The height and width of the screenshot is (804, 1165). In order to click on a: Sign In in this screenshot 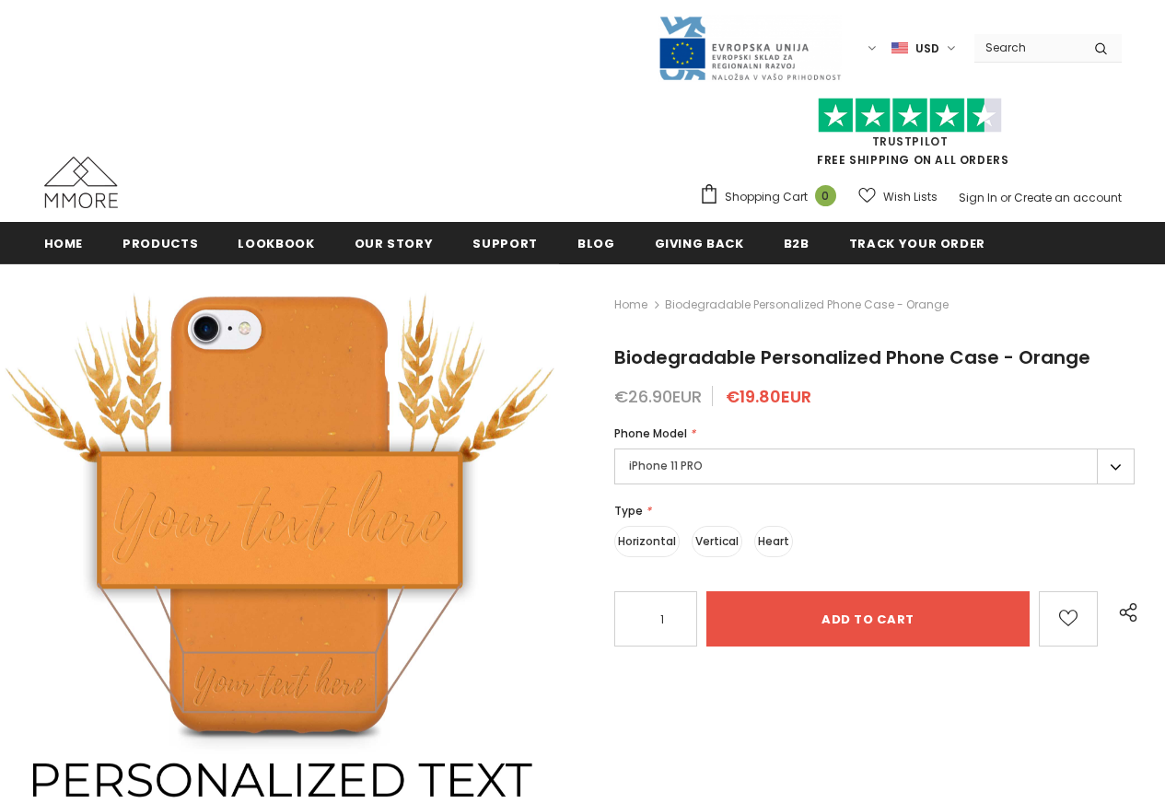, I will do `click(978, 197)`.